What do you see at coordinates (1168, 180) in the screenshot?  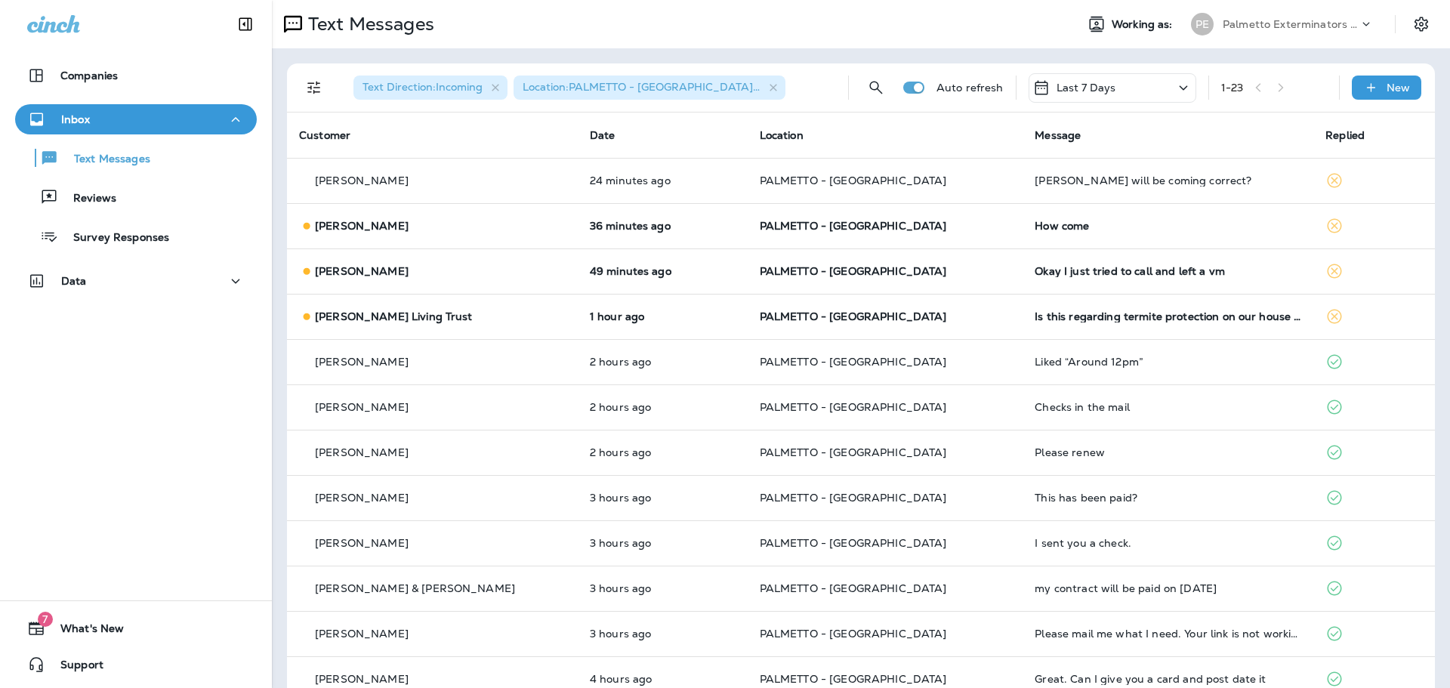 I see `div: Sean will be coming correct?` at bounding box center [1168, 180].